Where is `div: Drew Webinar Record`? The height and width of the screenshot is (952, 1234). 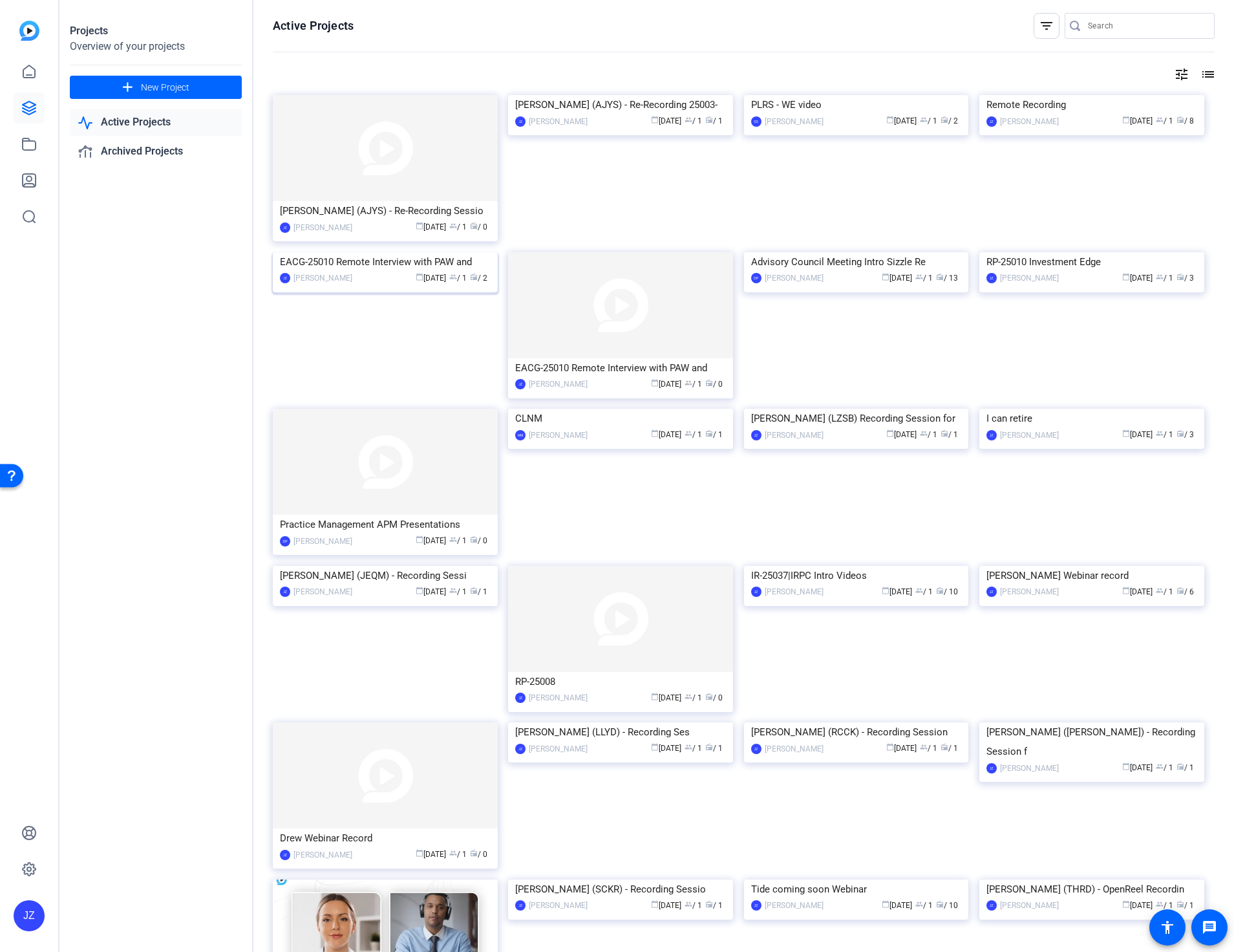 div: Drew Webinar Record is located at coordinates (385, 838).